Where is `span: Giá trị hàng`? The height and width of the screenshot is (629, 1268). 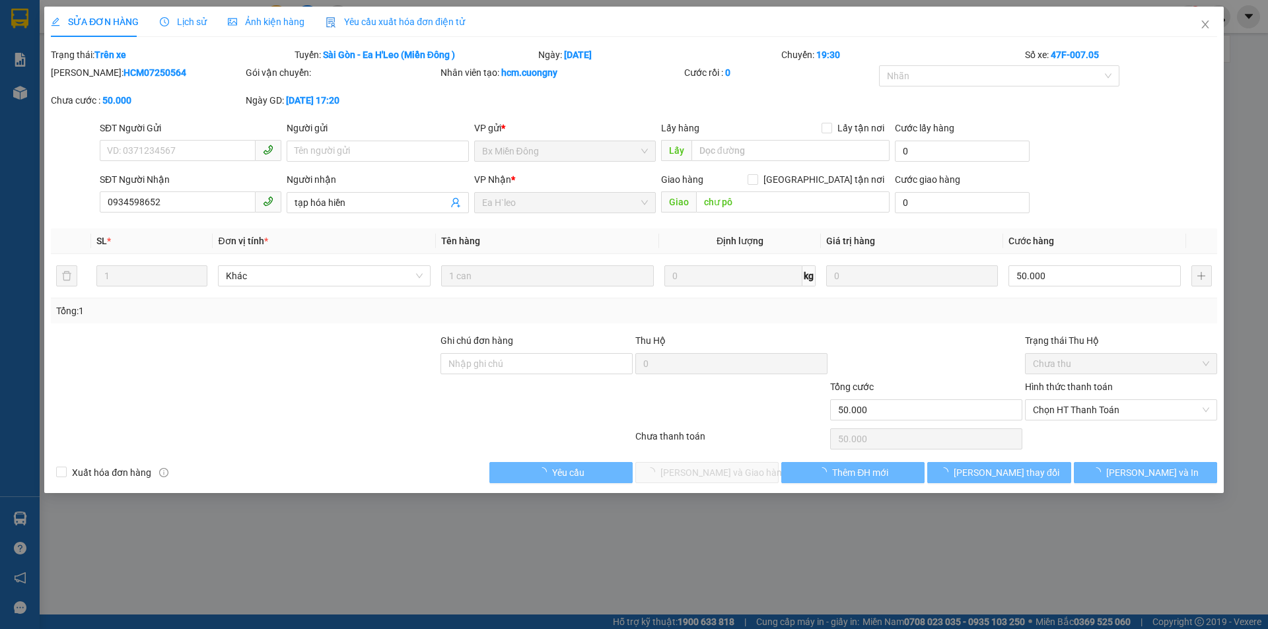
span: Giá trị hàng is located at coordinates (851, 241).